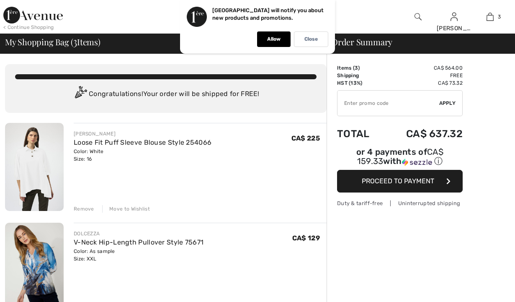 The width and height of the screenshot is (515, 302). I want to click on img: Congratulation2.svg, so click(80, 94).